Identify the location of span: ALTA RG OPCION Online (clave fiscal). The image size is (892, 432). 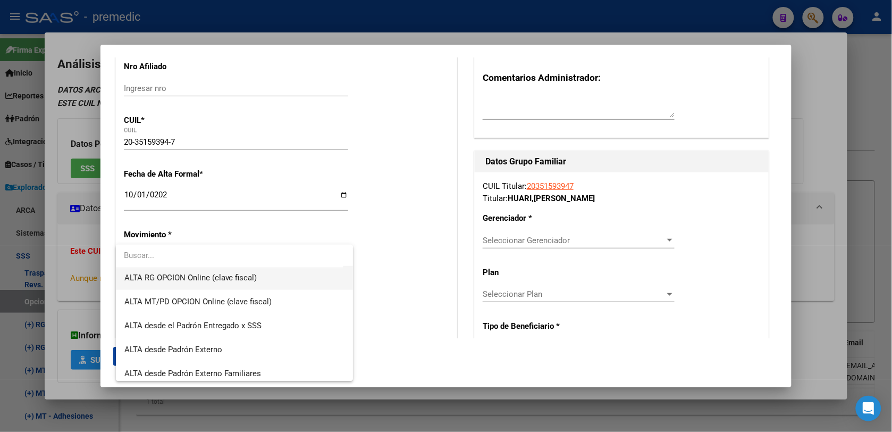
(191, 278).